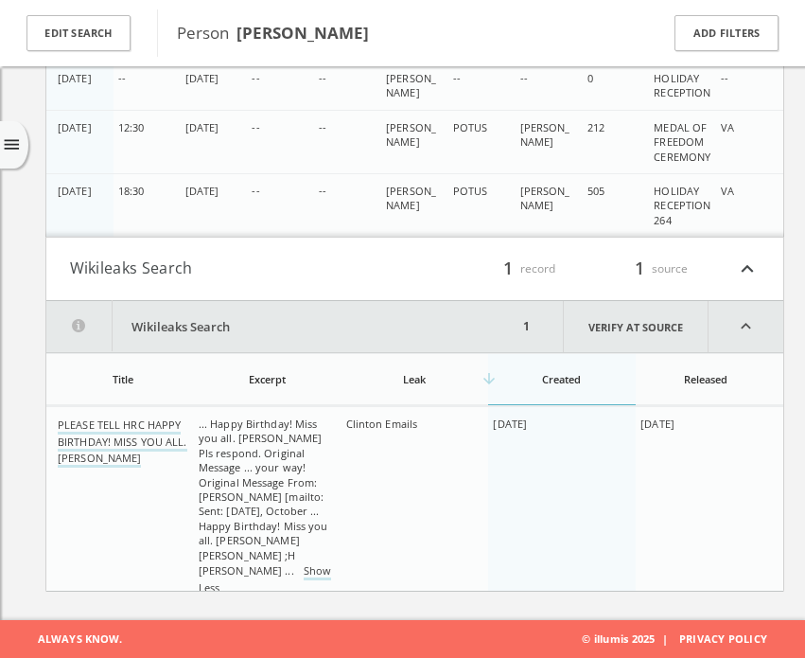 The height and width of the screenshot is (658, 805). I want to click on span: MEDAL OF FREEDOM CEREMONY, so click(682, 142).